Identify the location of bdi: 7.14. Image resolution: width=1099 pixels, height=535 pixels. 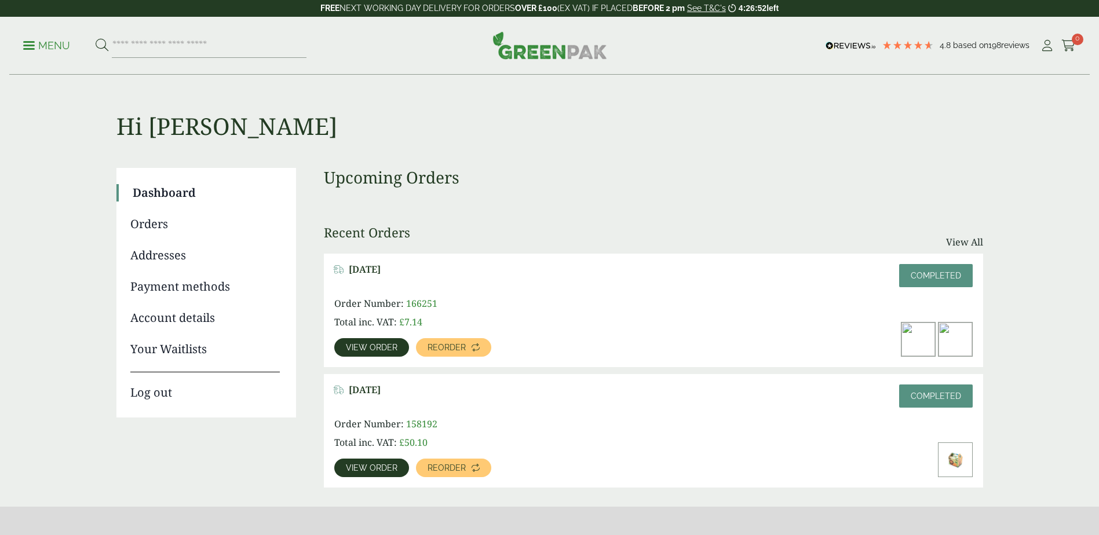
(411, 322).